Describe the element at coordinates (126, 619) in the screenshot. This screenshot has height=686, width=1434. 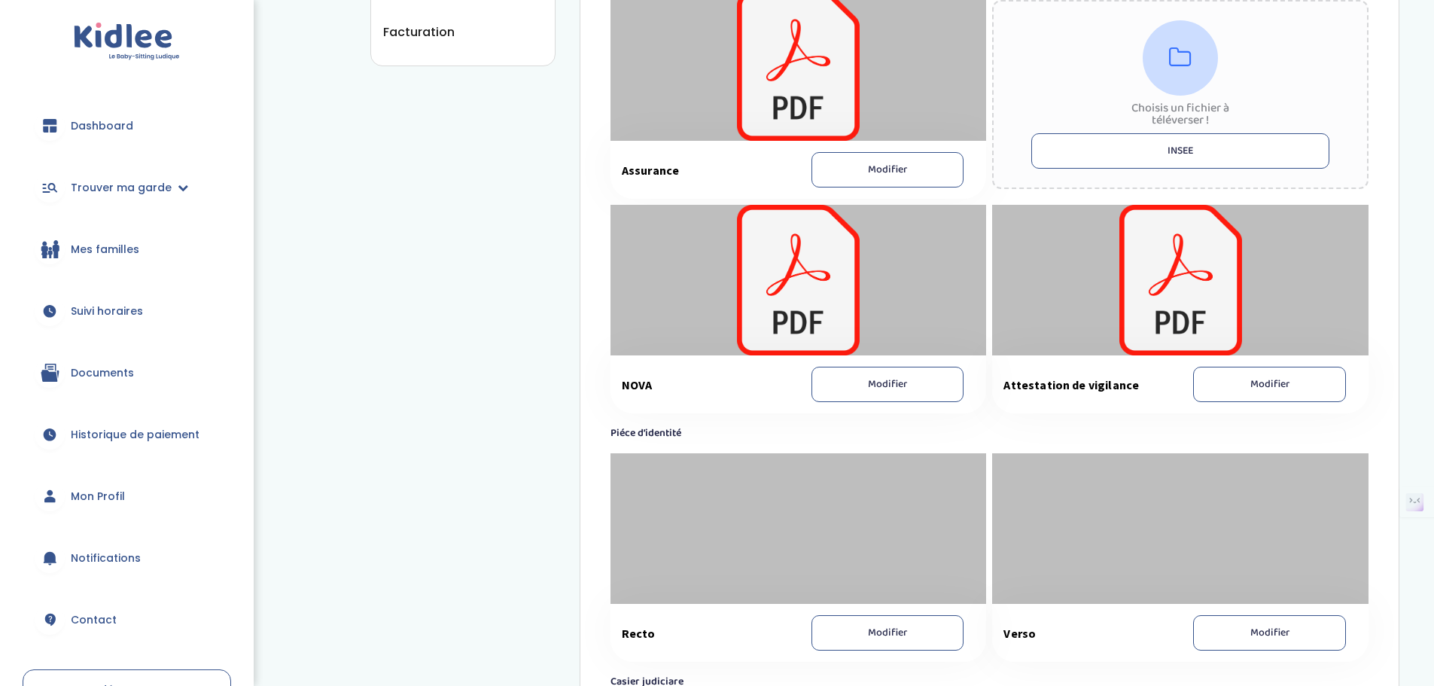
I see `a: Contact` at that location.